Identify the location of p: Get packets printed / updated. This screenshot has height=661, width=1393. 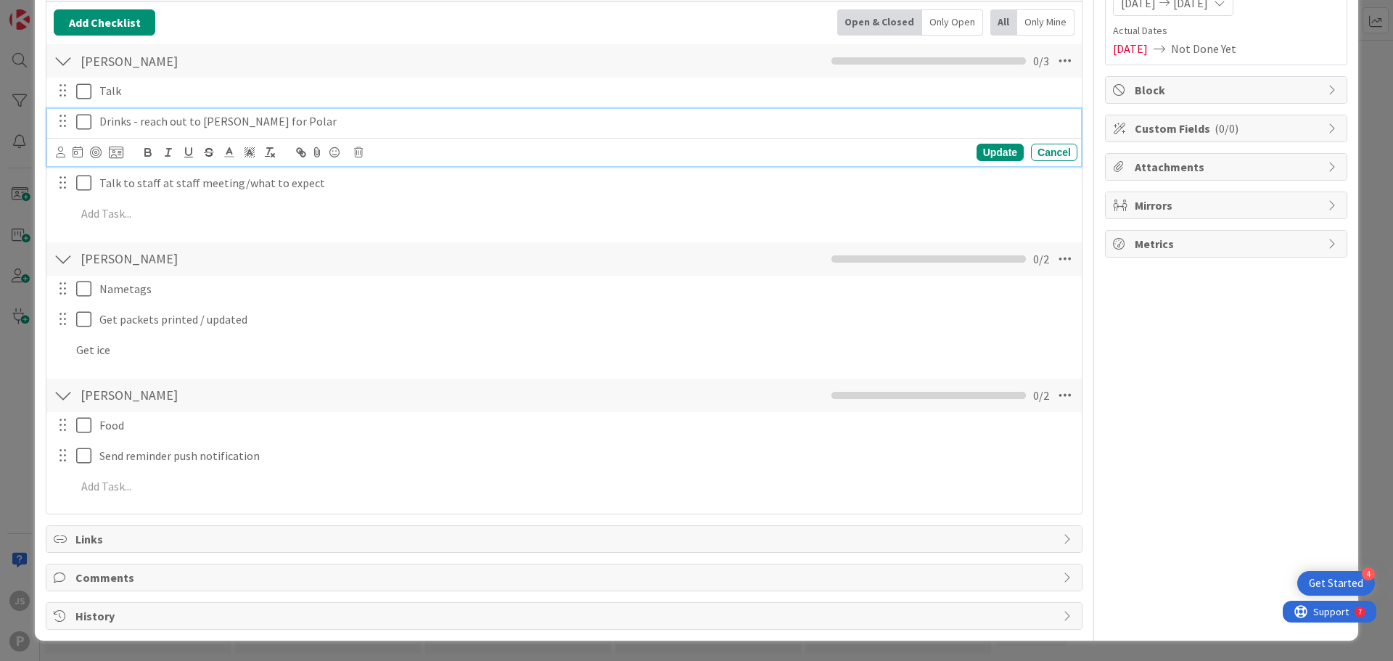
(586, 319).